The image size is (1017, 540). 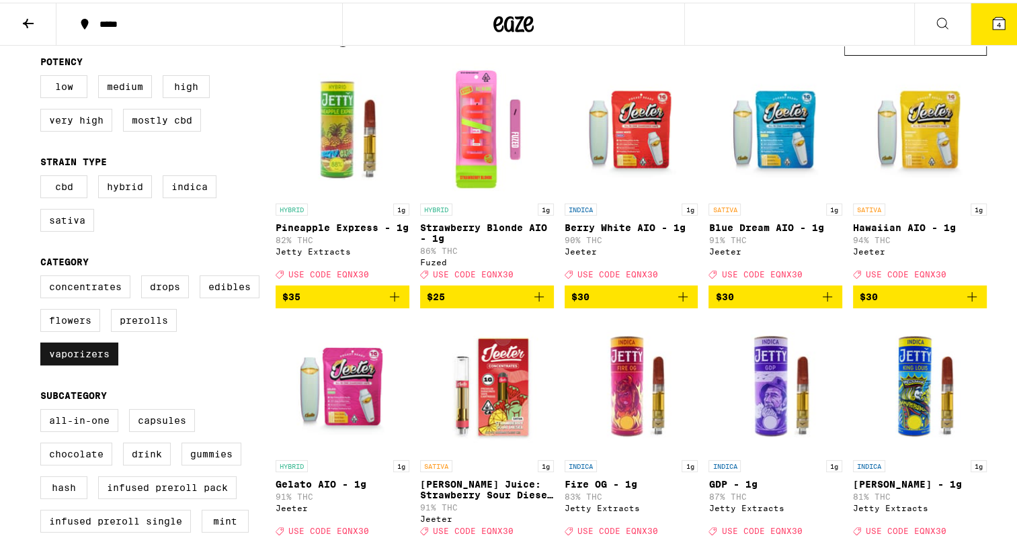 I want to click on label: Sativa, so click(x=67, y=218).